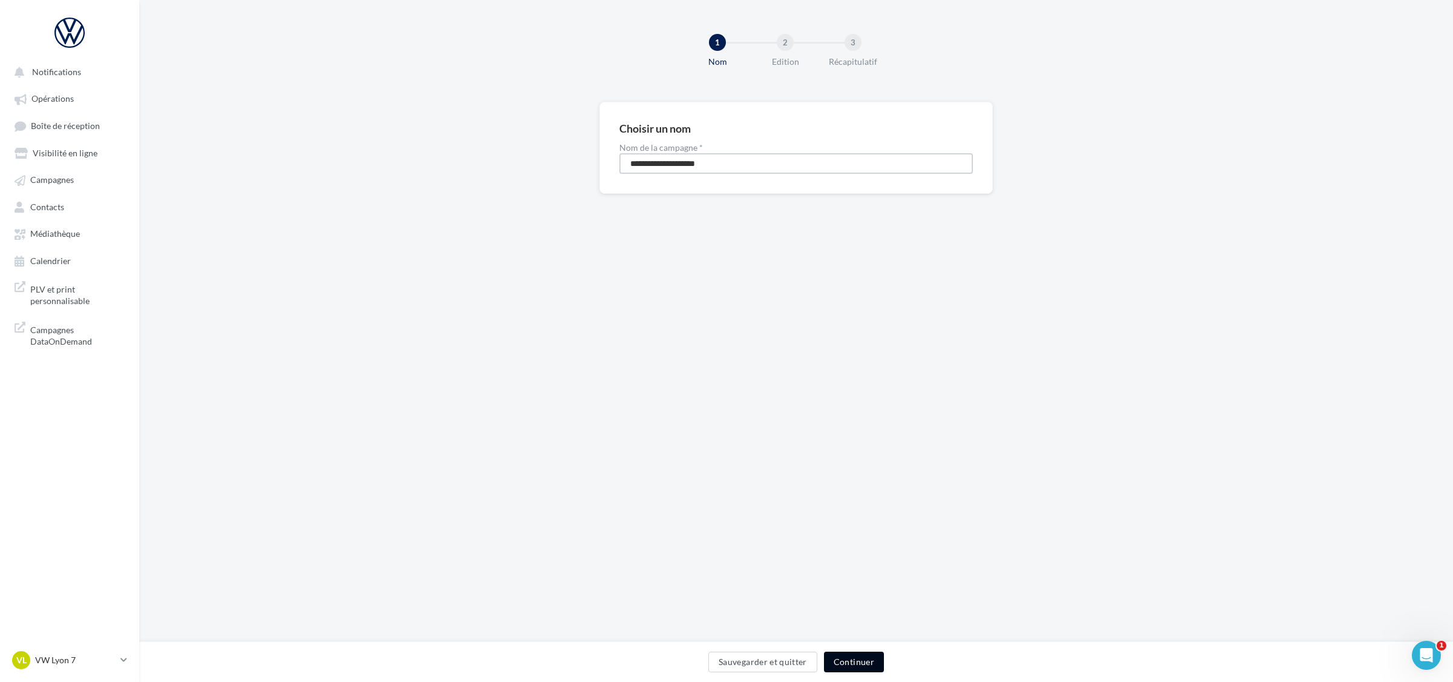 The height and width of the screenshot is (682, 1453). What do you see at coordinates (77, 294) in the screenshot?
I see `span: PLV et print personnalisable` at bounding box center [77, 294].